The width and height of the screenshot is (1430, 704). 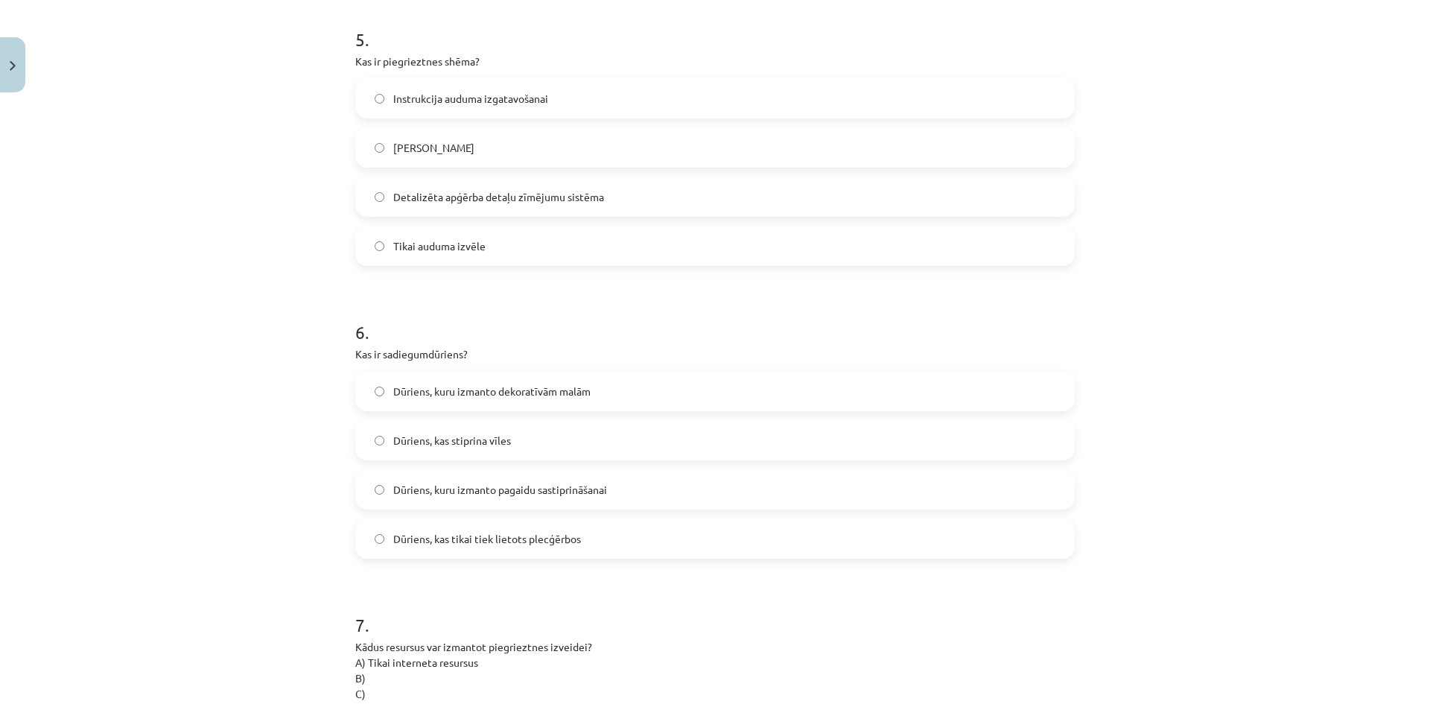 What do you see at coordinates (715, 612) in the screenshot?
I see `h1: 7 .` at bounding box center [715, 612].